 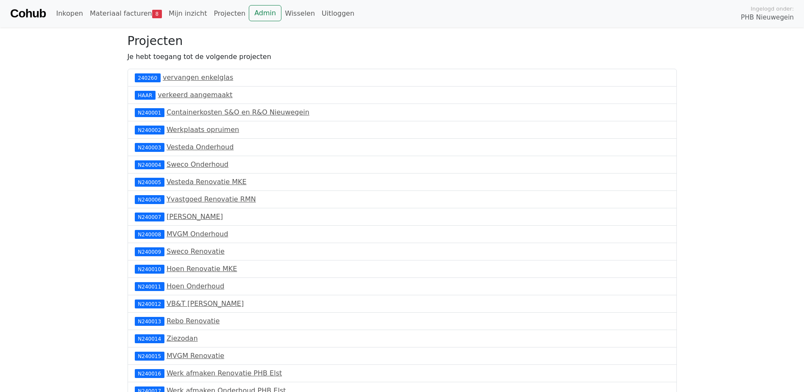 What do you see at coordinates (195, 95) in the screenshot?
I see `a: verkeerd aangemaakt` at bounding box center [195, 95].